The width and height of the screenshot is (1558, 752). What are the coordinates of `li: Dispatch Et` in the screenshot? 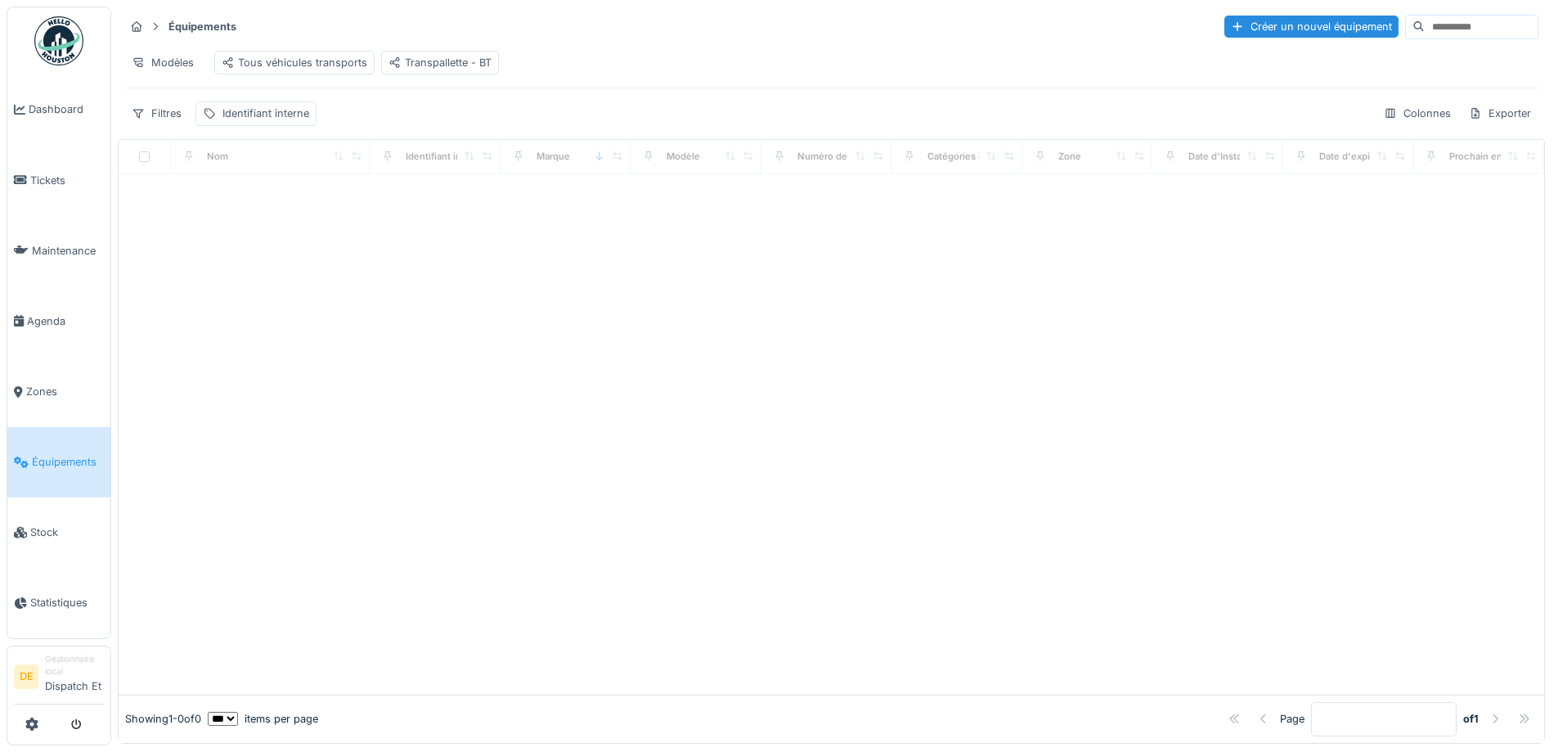 It's located at (74, 676).